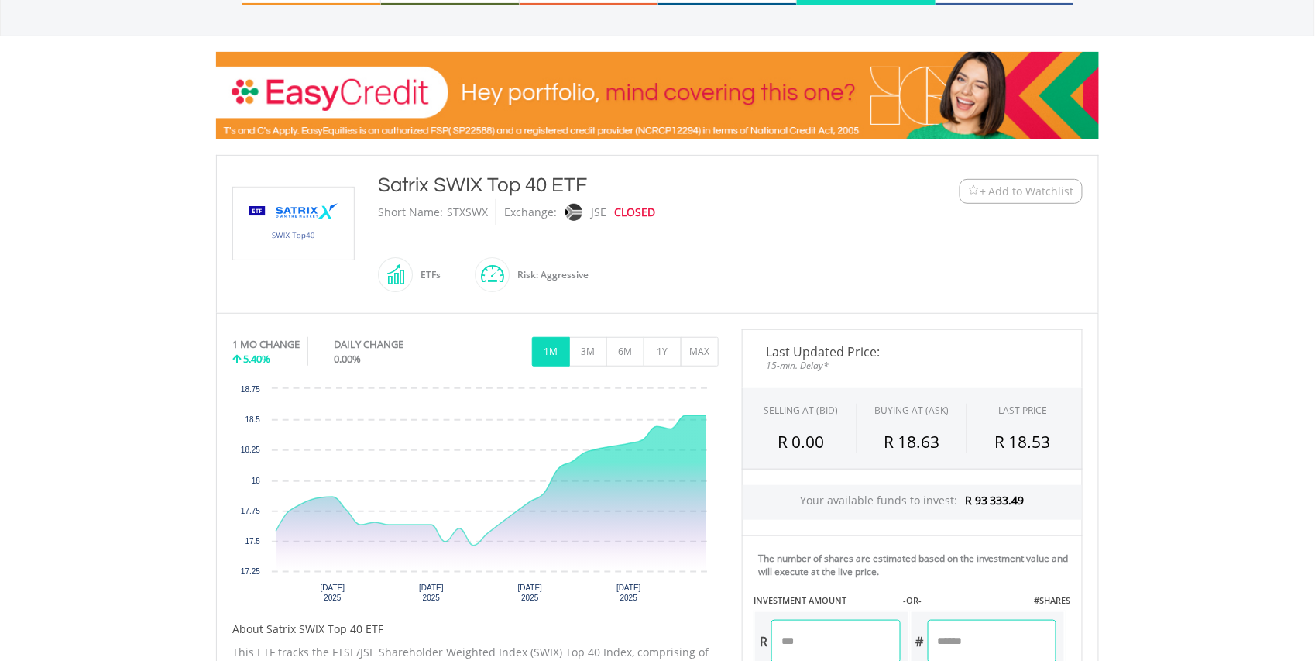 The image size is (1315, 661). What do you see at coordinates (427, 275) in the screenshot?
I see `div: ETFs` at bounding box center [427, 275].